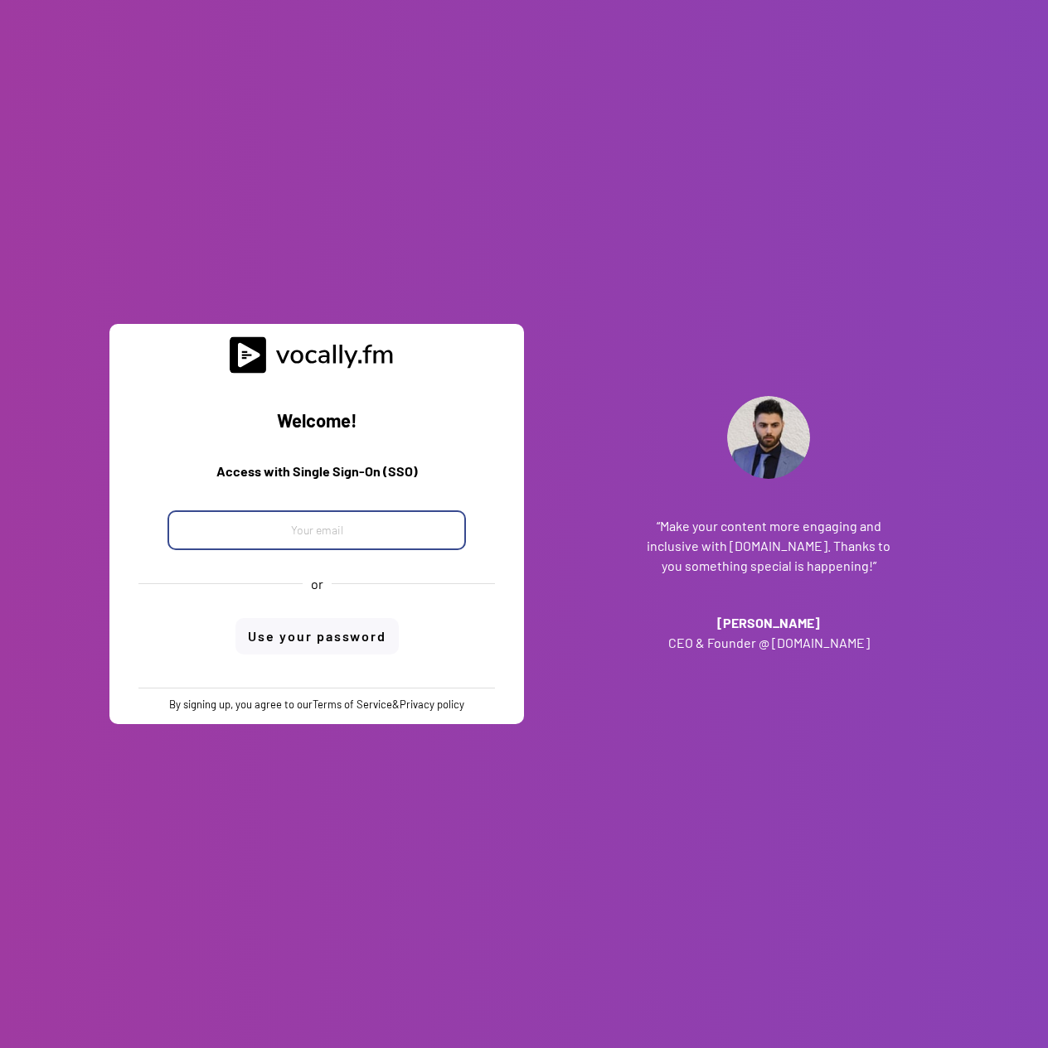  I want to click on img: Addante_Profile.png, so click(768, 438).